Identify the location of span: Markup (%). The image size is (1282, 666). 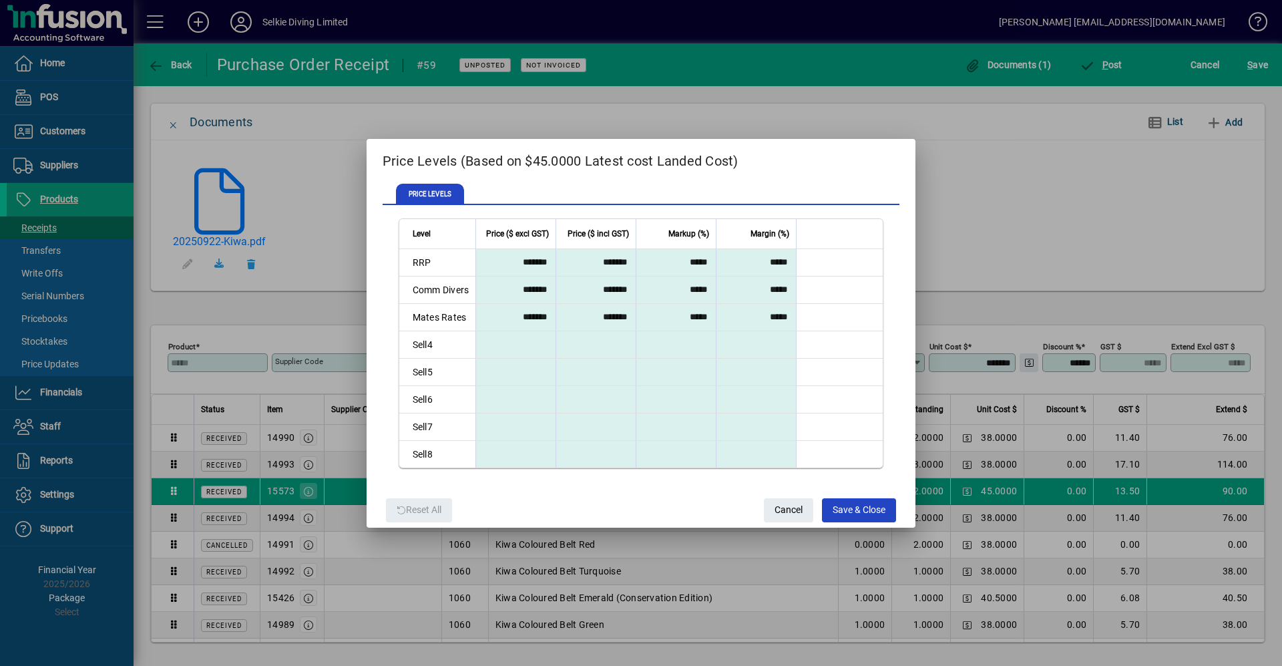
(688, 234).